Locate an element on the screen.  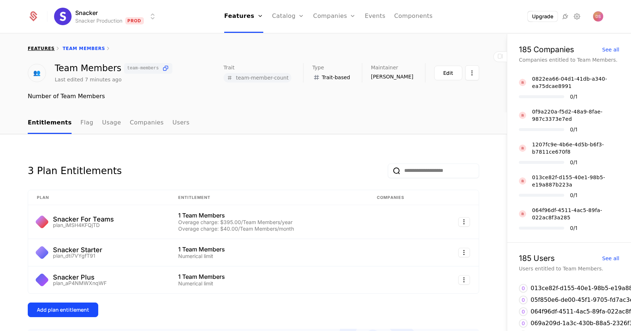
div: Number of Team Members is located at coordinates (254, 96).